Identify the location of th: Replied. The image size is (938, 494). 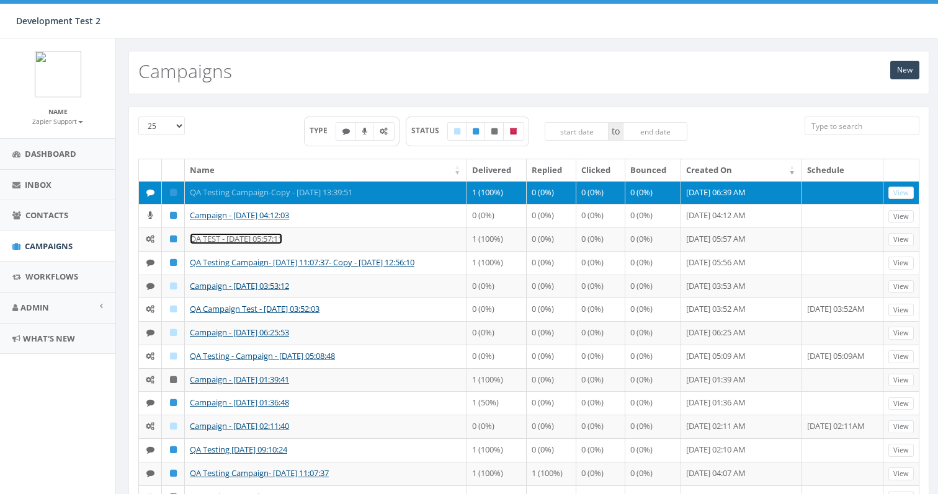
(552, 170).